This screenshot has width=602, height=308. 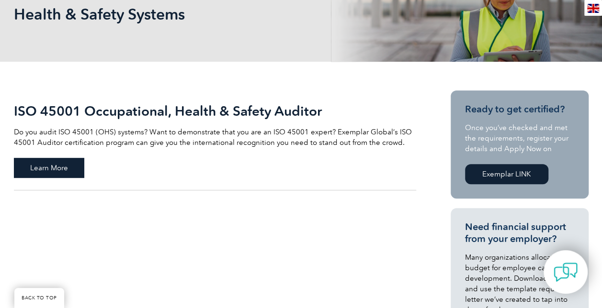 I want to click on img: contact-chat.png, so click(x=565, y=272).